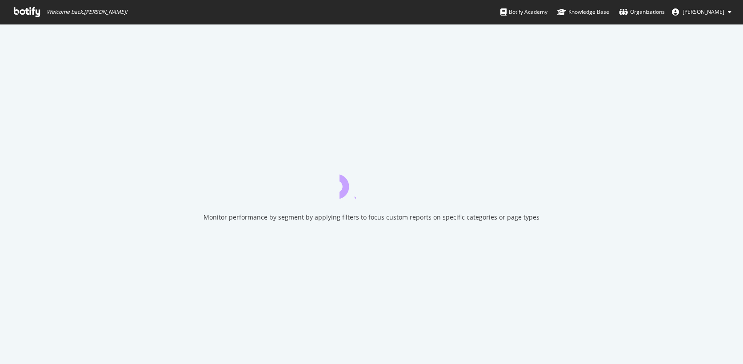  I want to click on div: Monitor performance by segment by applying filters to focus custom reports on specific categories..., so click(371, 217).